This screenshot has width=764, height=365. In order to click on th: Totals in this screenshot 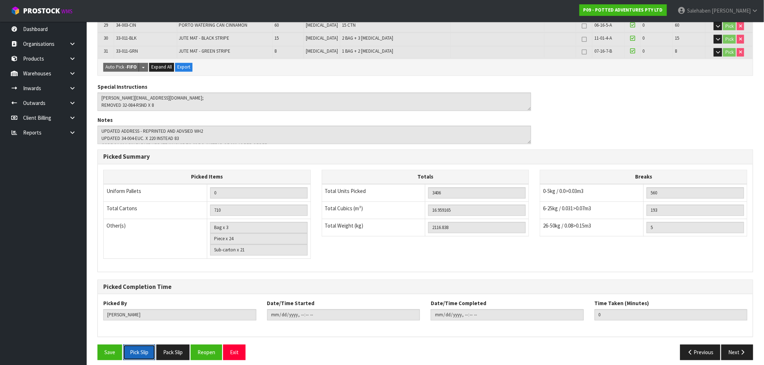, I will do `click(425, 177)`.